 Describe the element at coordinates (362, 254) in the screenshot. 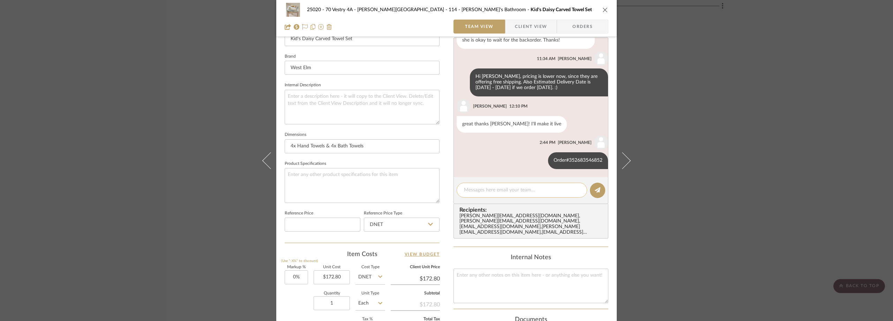

I see `div: Item Costs` at that location.